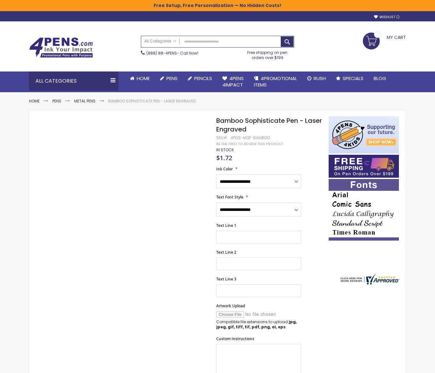 The width and height of the screenshot is (435, 373). I want to click on img: 4pens.com widget logo, so click(369, 279).